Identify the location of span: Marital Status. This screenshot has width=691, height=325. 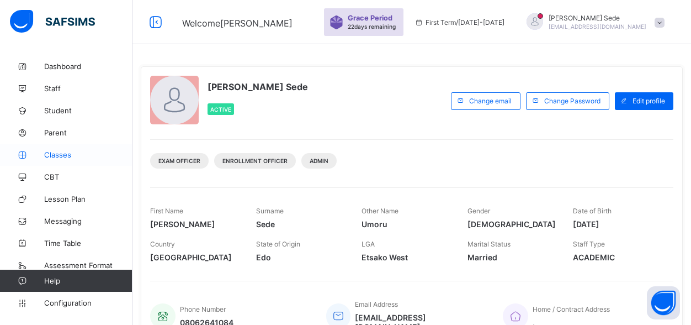
(489, 243).